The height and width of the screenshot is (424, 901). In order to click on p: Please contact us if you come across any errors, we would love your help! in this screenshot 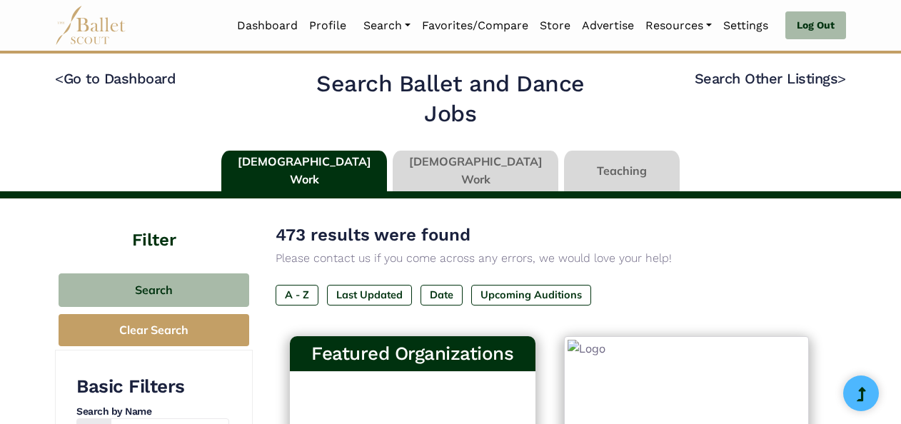, I will do `click(549, 258)`.